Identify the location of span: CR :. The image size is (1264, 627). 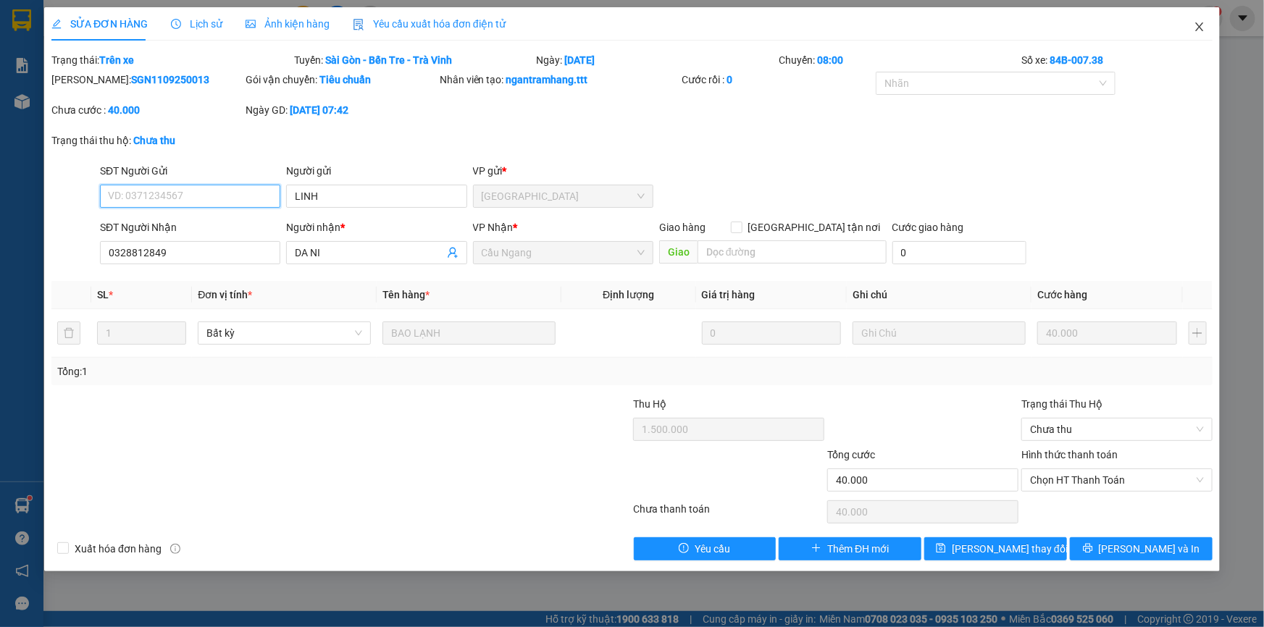
(22, 100).